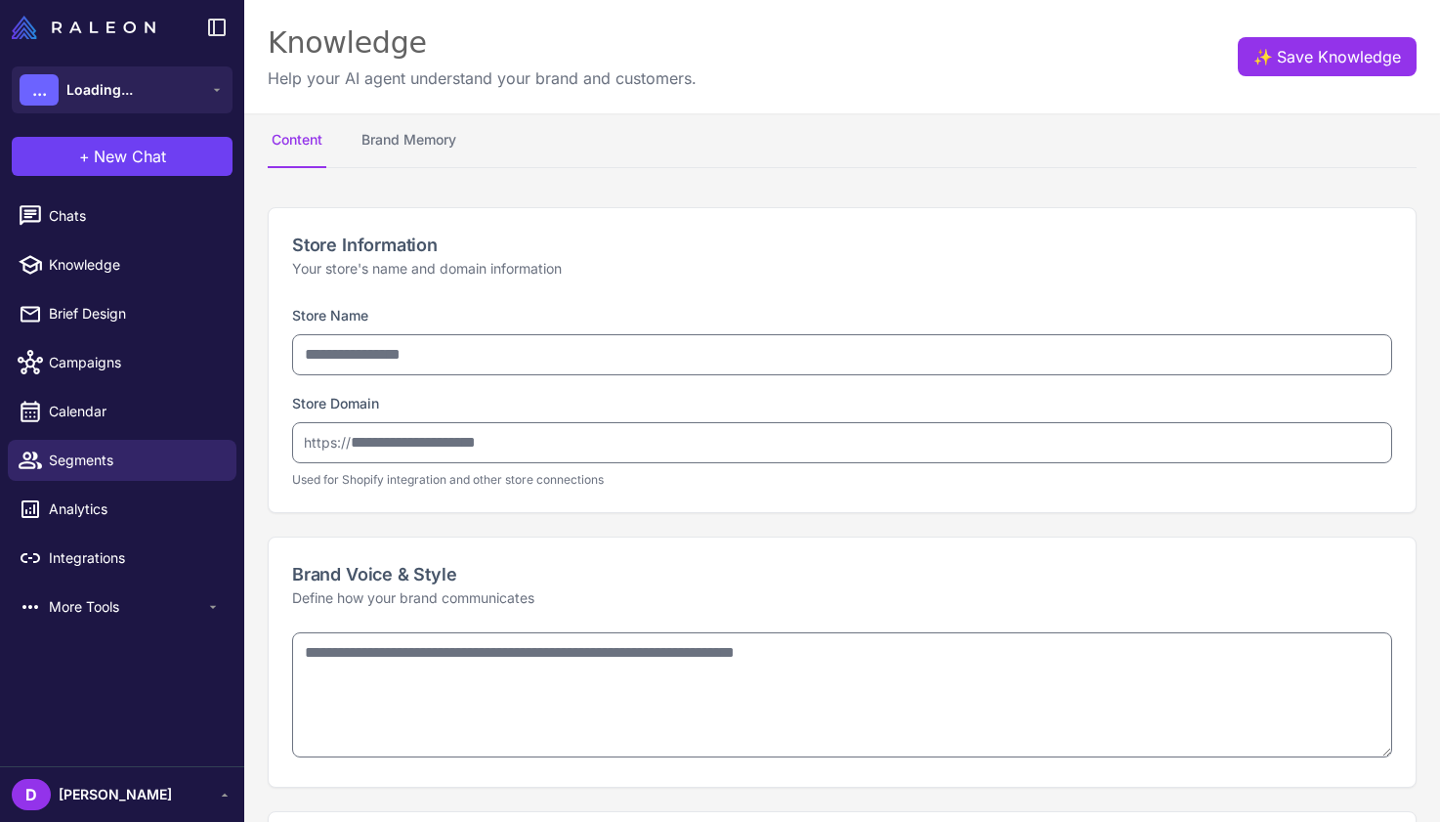 Image resolution: width=1440 pixels, height=822 pixels. Describe the element at coordinates (127, 607) in the screenshot. I see `span: More Tools` at that location.